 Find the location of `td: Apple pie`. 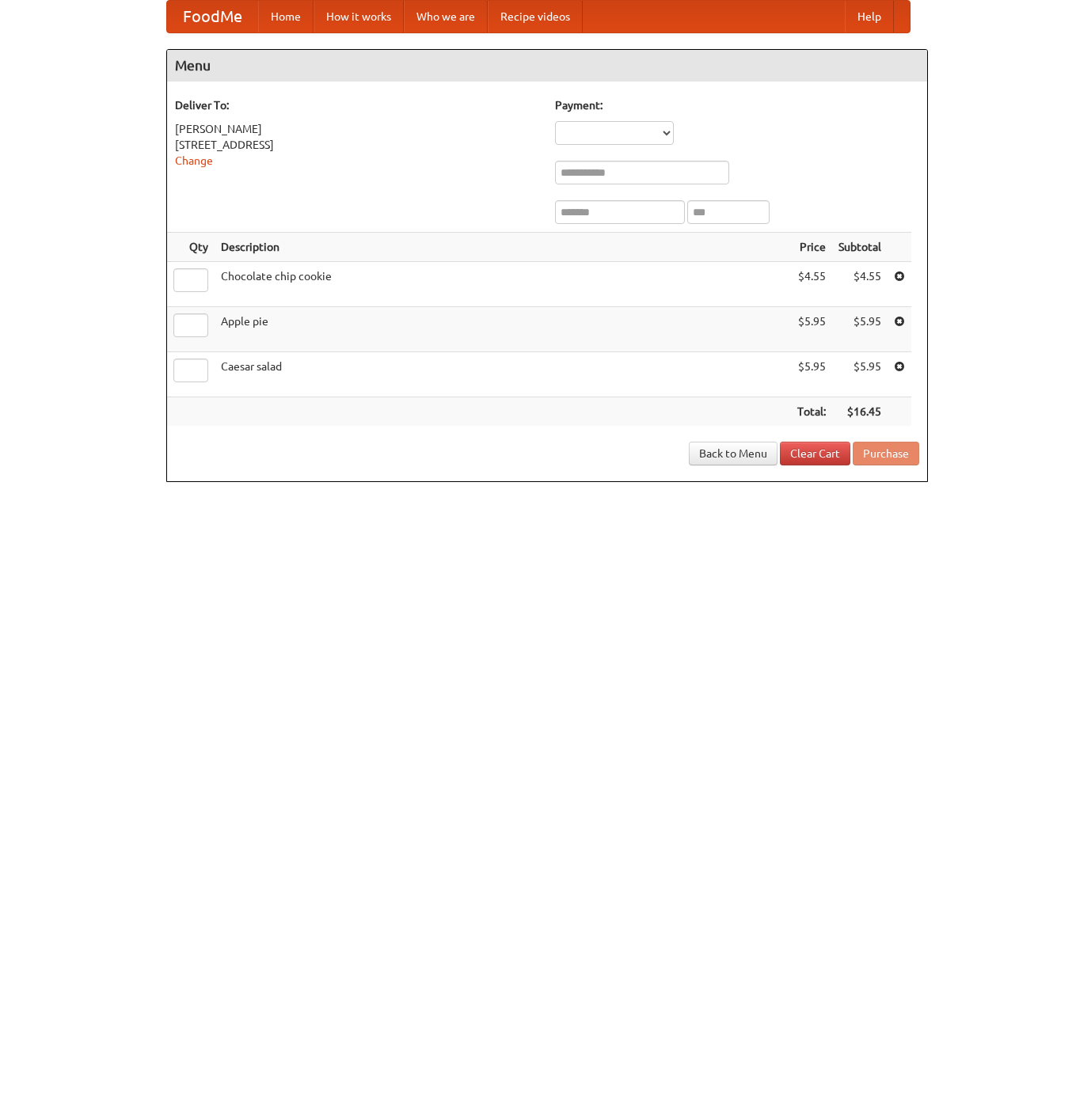

td: Apple pie is located at coordinates (503, 329).